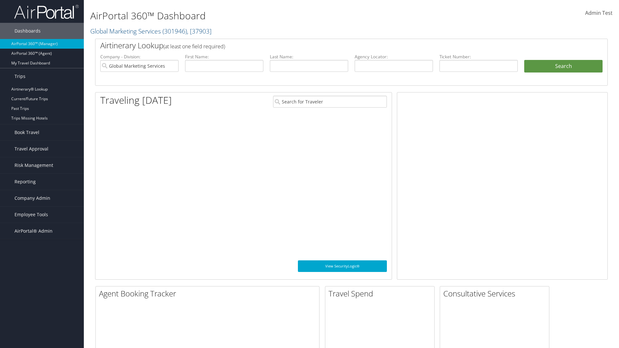 This screenshot has width=619, height=348. Describe the element at coordinates (496, 294) in the screenshot. I see `h2: Consultative Services` at that location.